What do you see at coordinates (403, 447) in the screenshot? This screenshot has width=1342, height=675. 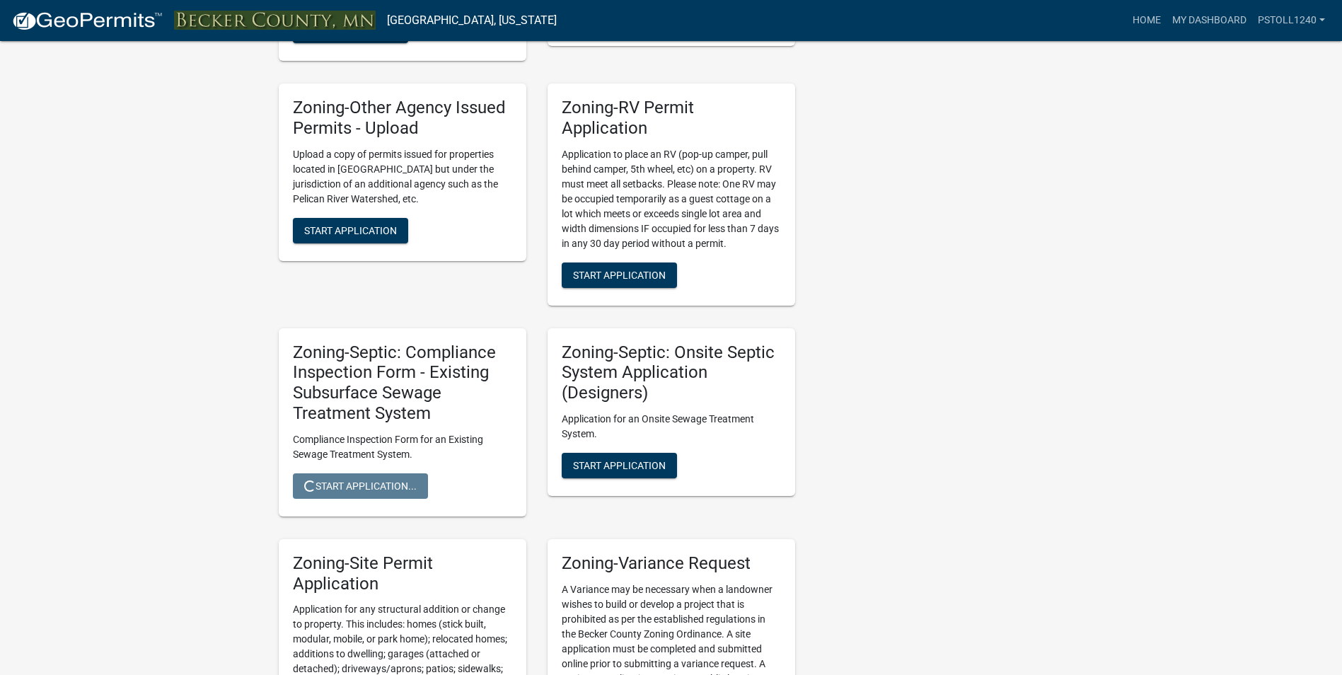 I see `p: Compliance Inspection Form for an Existing Sewage Treatment System.` at bounding box center [403, 447].